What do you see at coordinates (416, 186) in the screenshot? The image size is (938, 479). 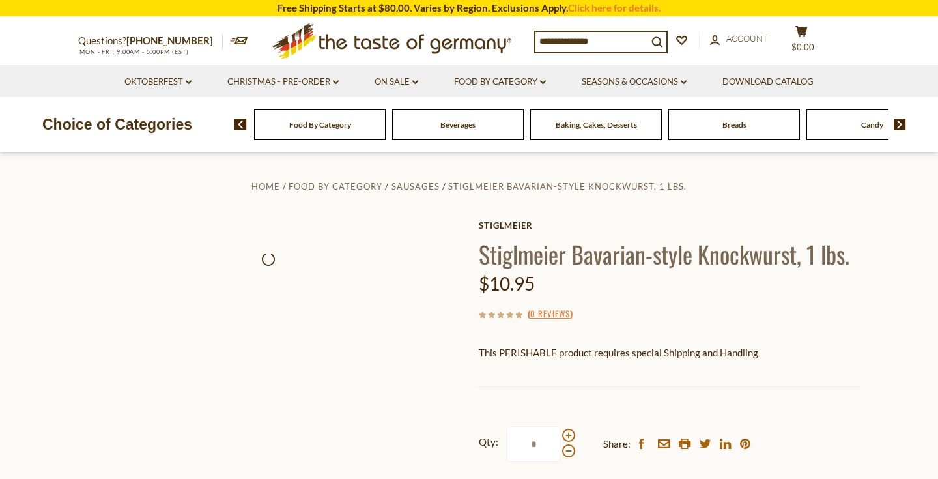 I see `a: Sausages` at bounding box center [416, 186].